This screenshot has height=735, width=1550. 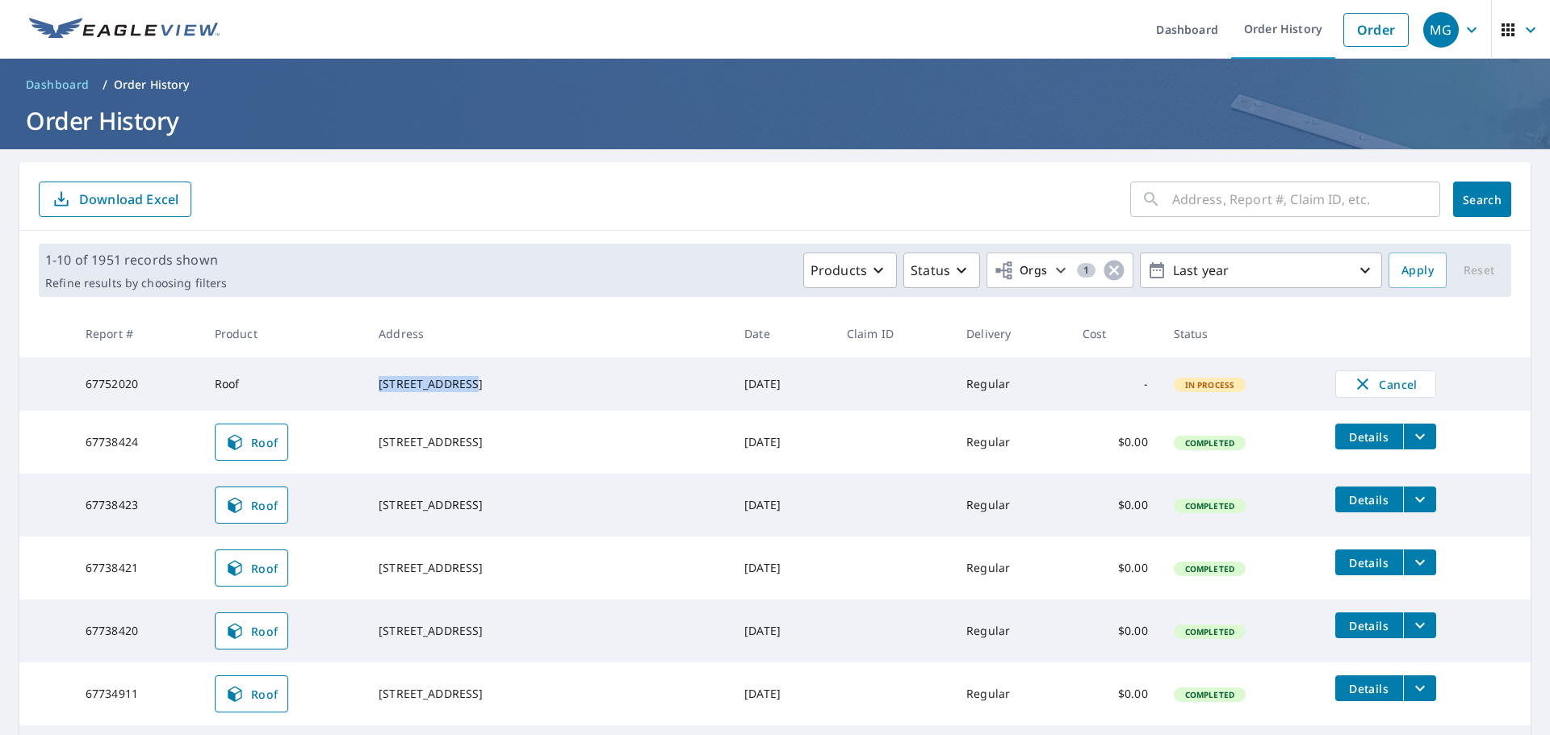 I want to click on span: Dashboard, so click(x=57, y=85).